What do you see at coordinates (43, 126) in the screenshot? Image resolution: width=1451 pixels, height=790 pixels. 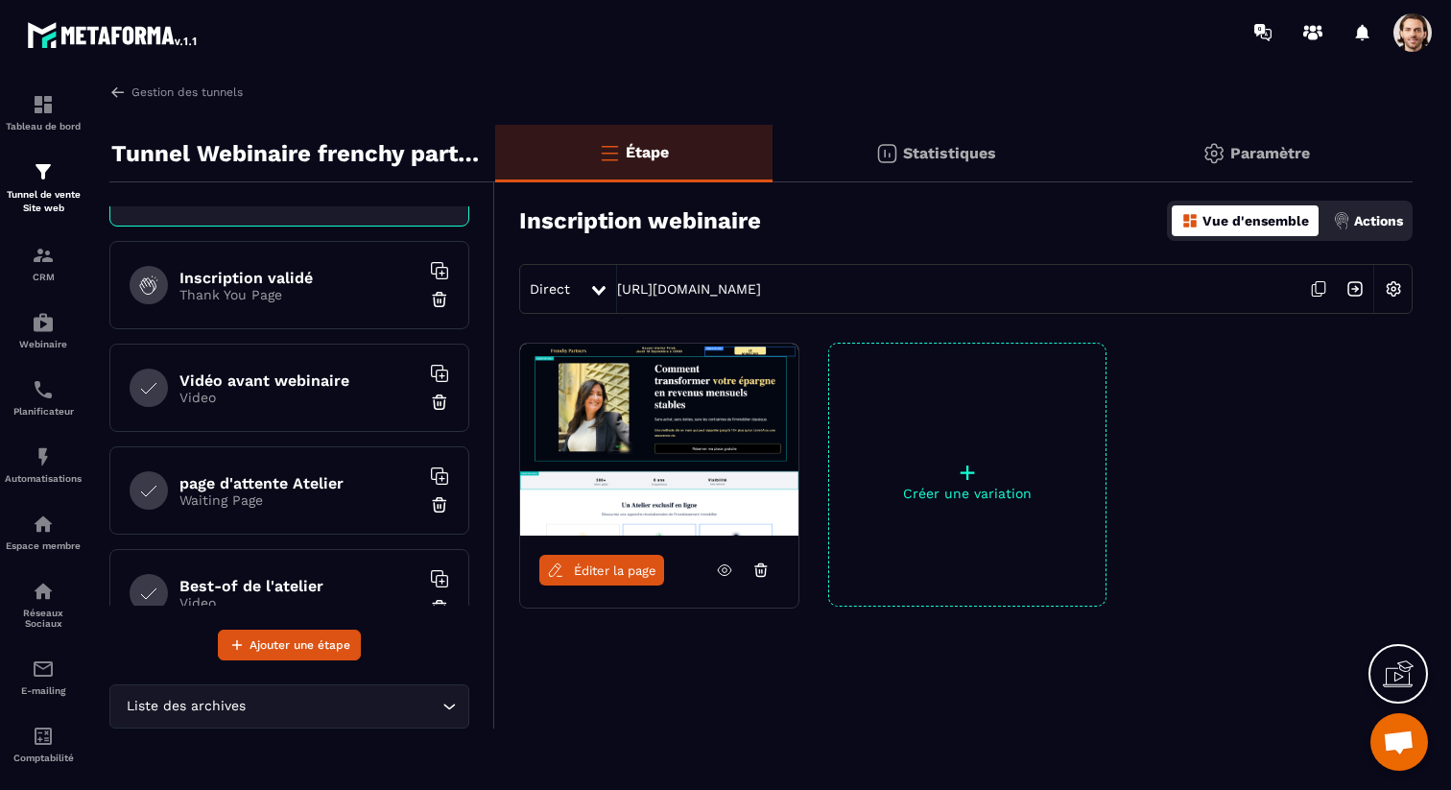 I see `p: Tableau de bord` at bounding box center [43, 126].